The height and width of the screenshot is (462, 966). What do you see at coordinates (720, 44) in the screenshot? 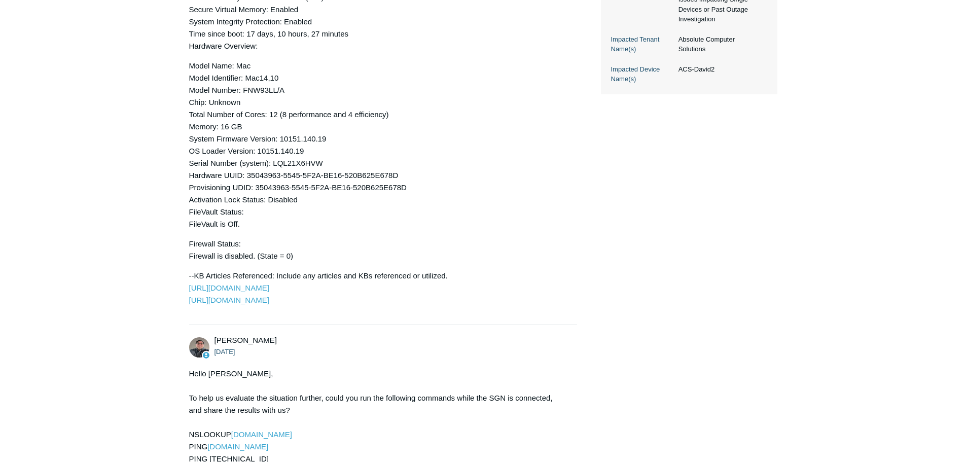
I see `dd: Absolute Computer Solutions` at bounding box center [720, 44].